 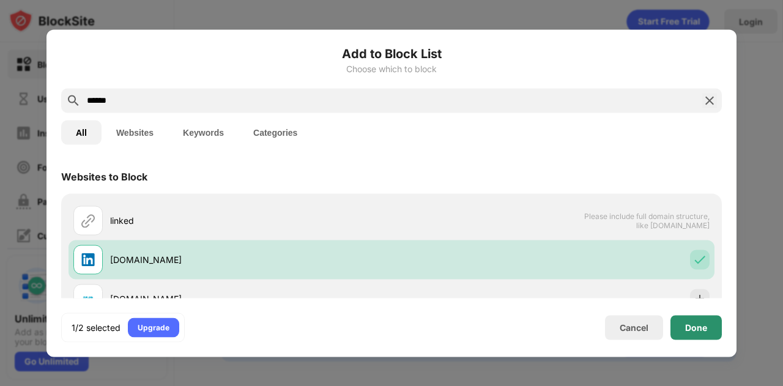 I want to click on img: search.svg, so click(x=73, y=100).